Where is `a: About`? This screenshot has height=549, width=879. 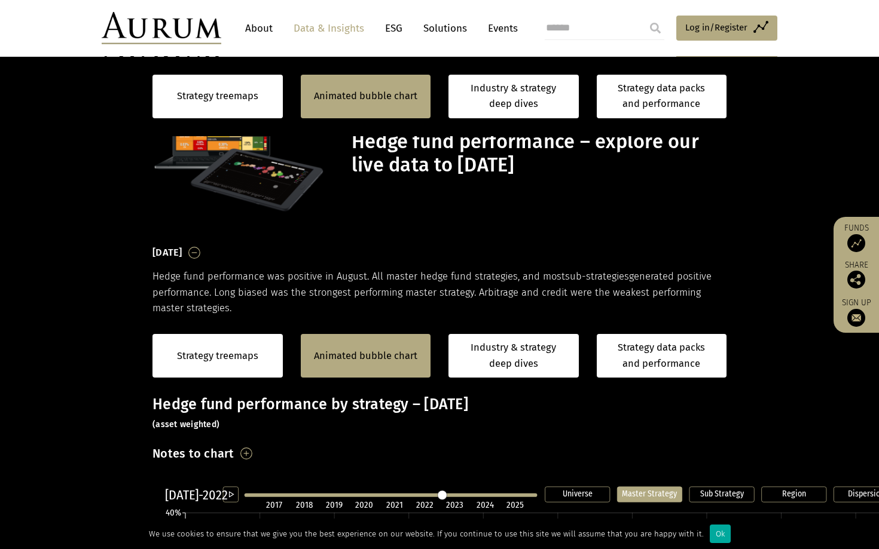 a: About is located at coordinates (259, 28).